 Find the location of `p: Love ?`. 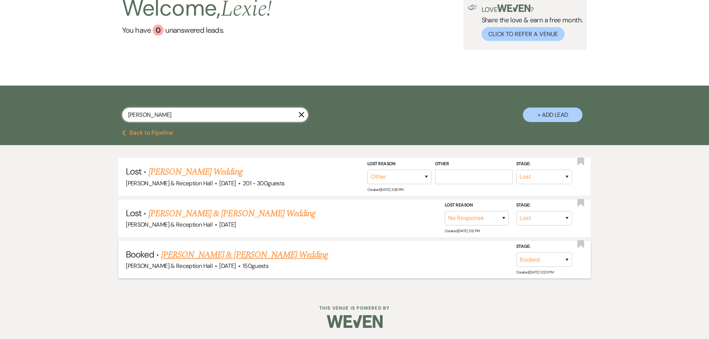

p: Love ? is located at coordinates (532, 9).